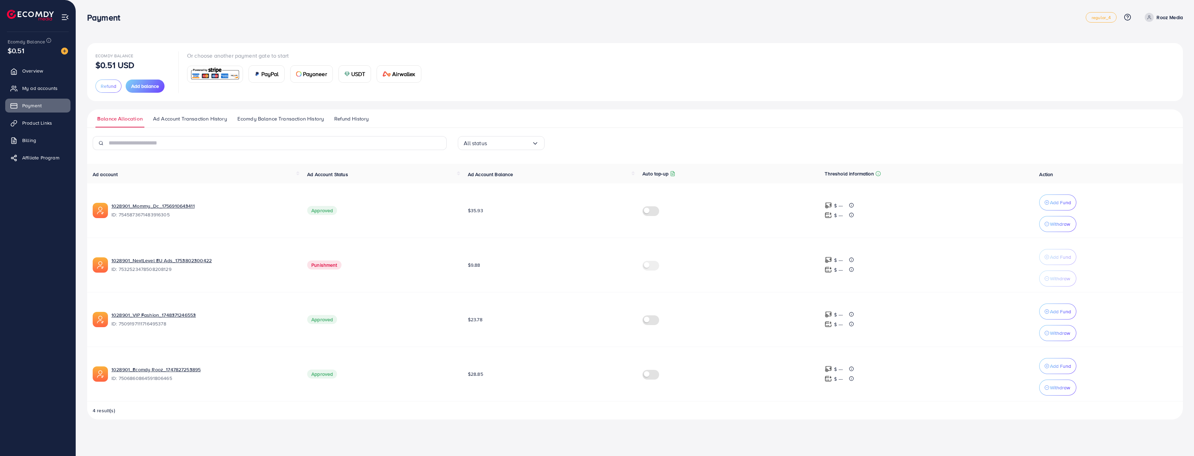 The height and width of the screenshot is (456, 1194). I want to click on span: All status, so click(475, 143).